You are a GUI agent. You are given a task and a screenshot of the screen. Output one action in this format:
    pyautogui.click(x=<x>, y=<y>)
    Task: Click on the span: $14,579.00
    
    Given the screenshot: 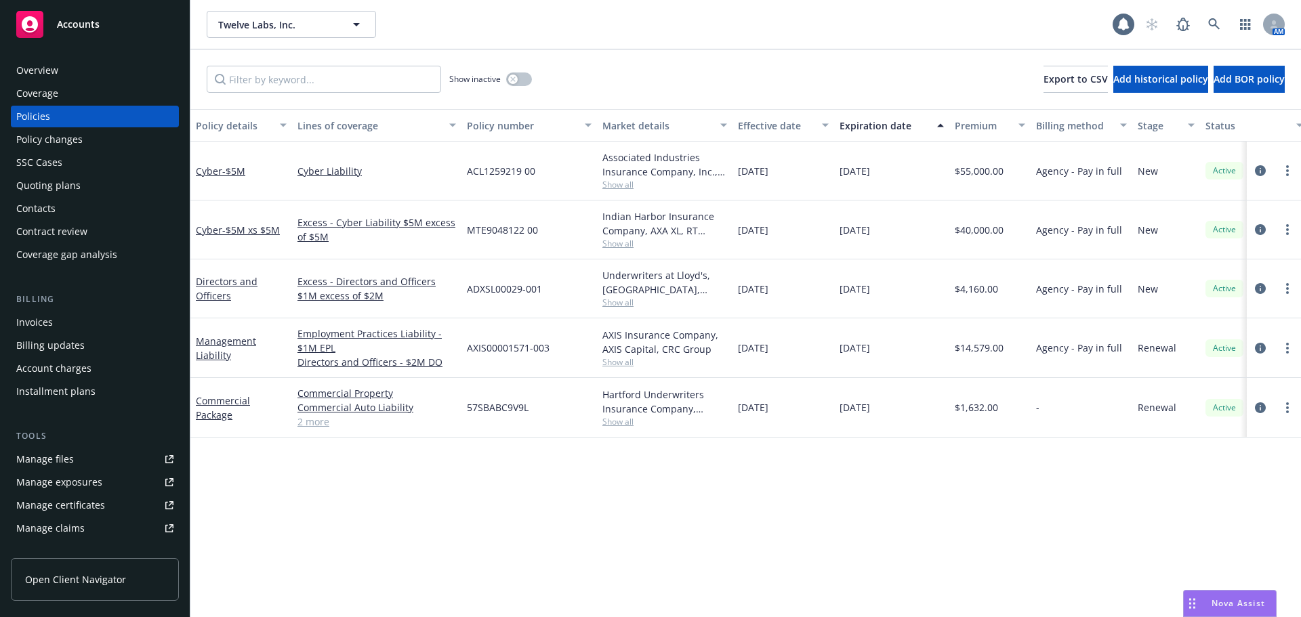 What is the action you would take?
    pyautogui.click(x=979, y=348)
    